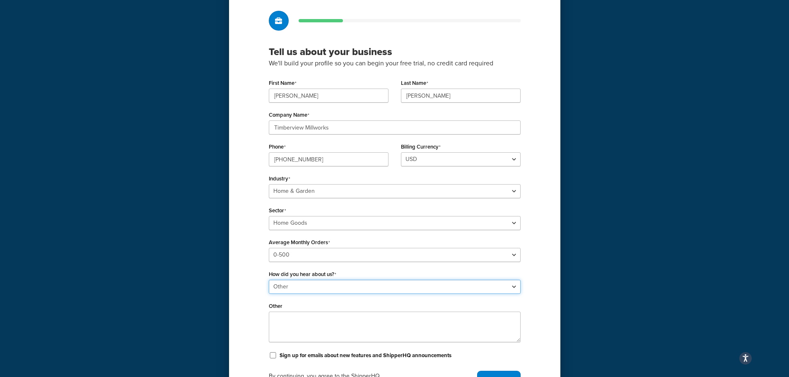 Image resolution: width=789 pixels, height=377 pixels. What do you see at coordinates (289, 115) in the screenshot?
I see `label: Company Name` at bounding box center [289, 115].